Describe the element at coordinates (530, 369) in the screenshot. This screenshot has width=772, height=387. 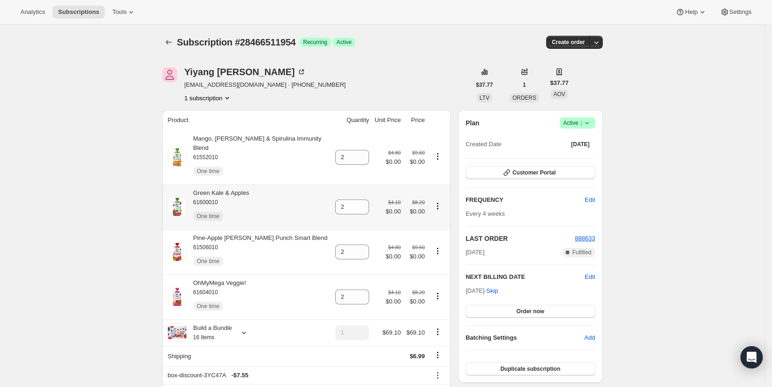
I see `button: Duplicate subscription` at that location.